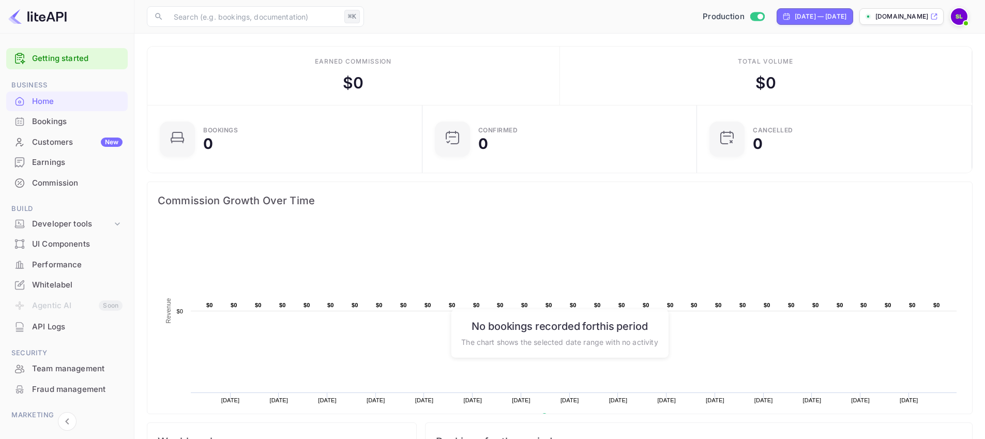 The width and height of the screenshot is (985, 439). What do you see at coordinates (733, 17) in the screenshot?
I see `div: Switch to Sandbox mode` at bounding box center [733, 17].